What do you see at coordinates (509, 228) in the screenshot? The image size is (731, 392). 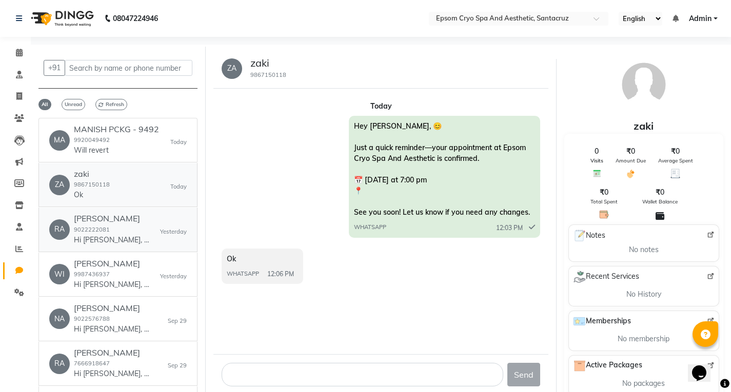 I see `span: 12:03 PM` at bounding box center [509, 228].